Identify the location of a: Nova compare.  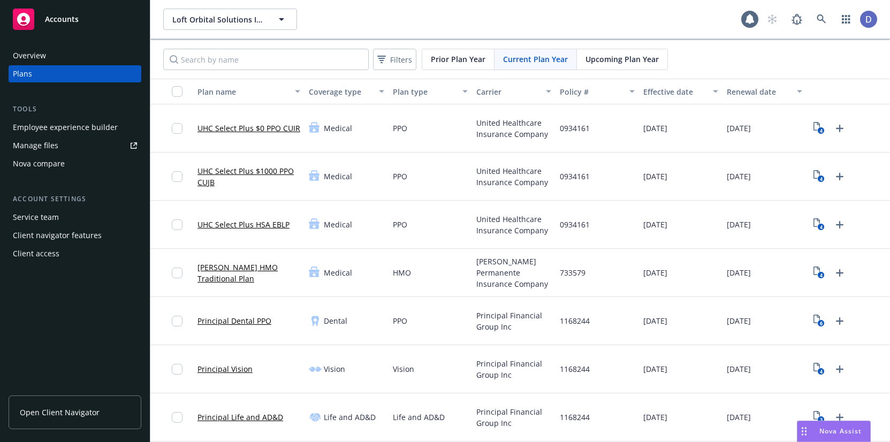
(75, 164).